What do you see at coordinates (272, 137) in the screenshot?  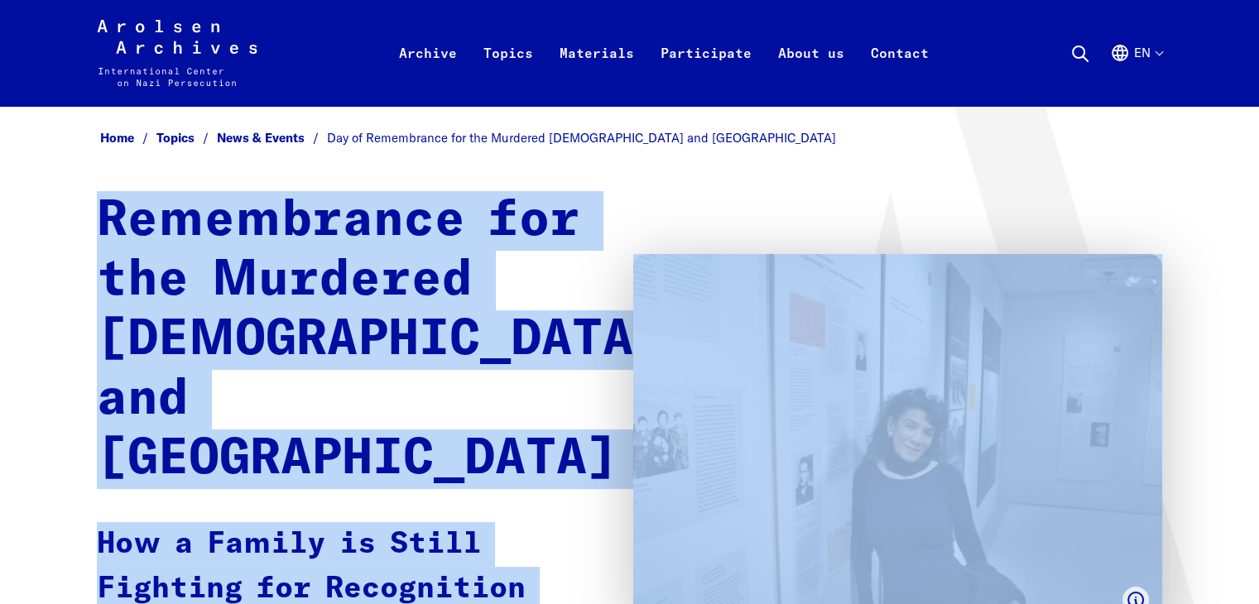 I see `a: News & Events` at bounding box center [272, 137].